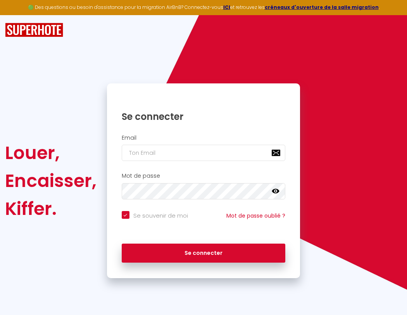 The width and height of the screenshot is (407, 315). I want to click on h1: Se connecter, so click(203, 116).